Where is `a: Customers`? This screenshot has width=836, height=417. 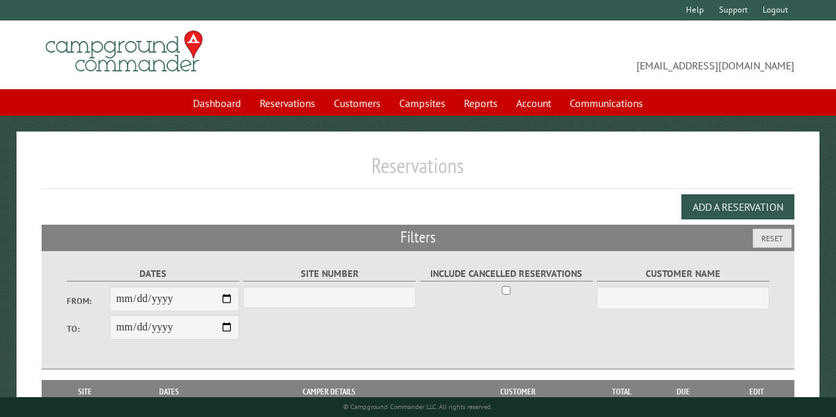
a: Customers is located at coordinates (357, 103).